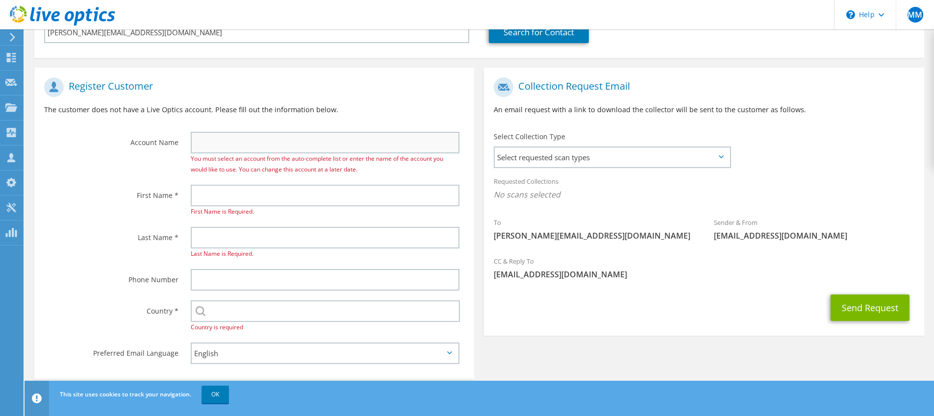 Image resolution: width=934 pixels, height=416 pixels. What do you see at coordinates (111, 235) in the screenshot?
I see `label: Last Name *` at bounding box center [111, 235].